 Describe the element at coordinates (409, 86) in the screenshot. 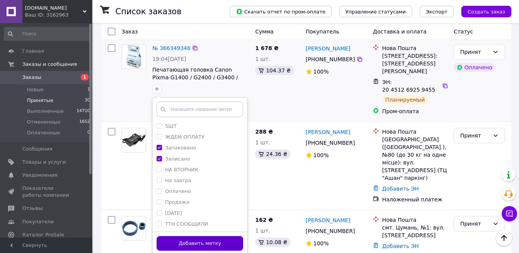

I see `span: ЭН: 20 4512 6925 9455` at that location.